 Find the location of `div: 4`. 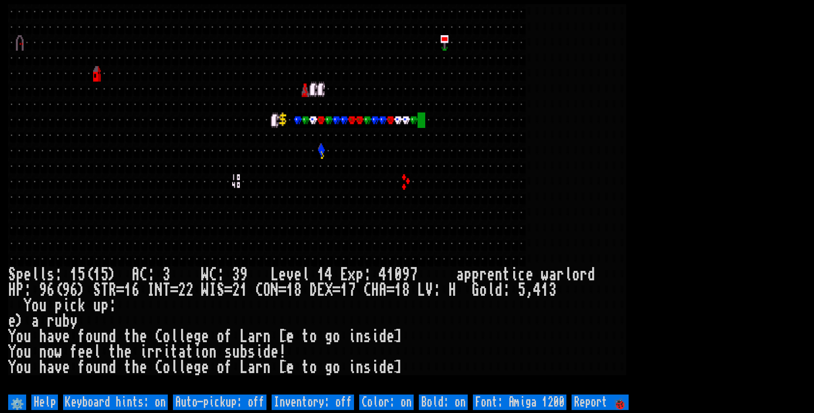

div: 4 is located at coordinates (383, 275).